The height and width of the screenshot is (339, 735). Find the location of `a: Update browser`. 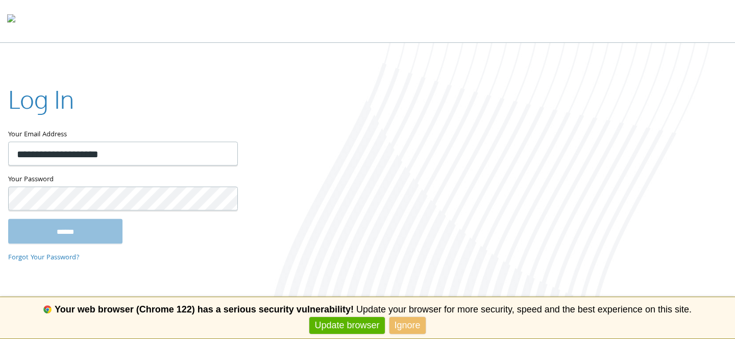

a: Update browser is located at coordinates (346, 325).